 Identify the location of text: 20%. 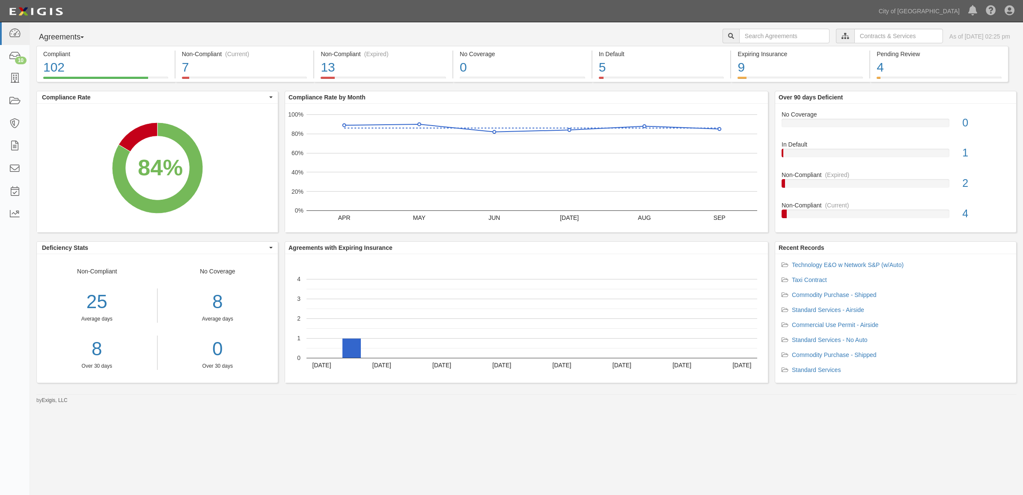
(298, 191).